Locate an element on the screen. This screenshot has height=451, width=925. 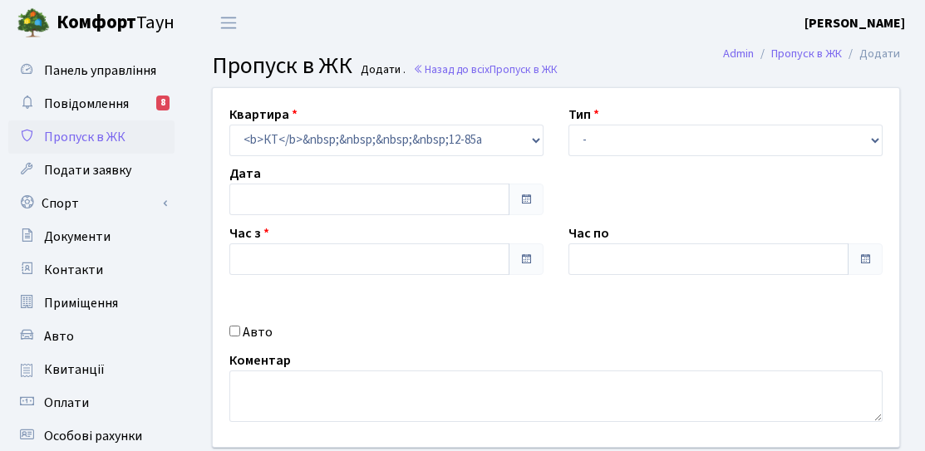
span: Авто is located at coordinates (59, 337).